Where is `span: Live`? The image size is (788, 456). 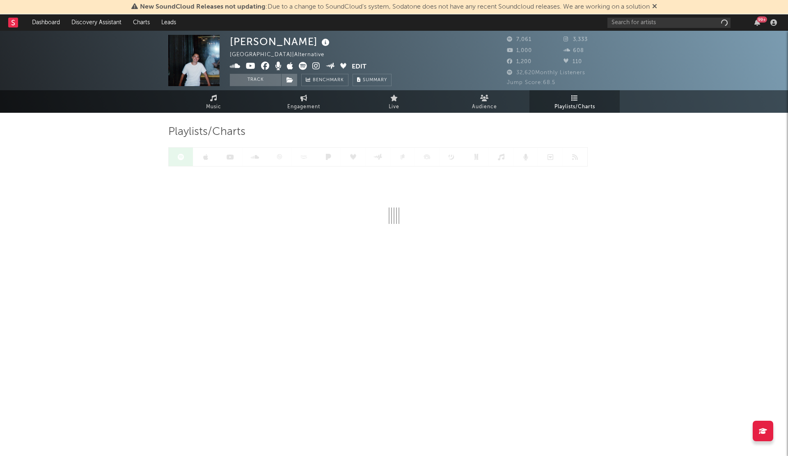
span: Live is located at coordinates (394, 107).